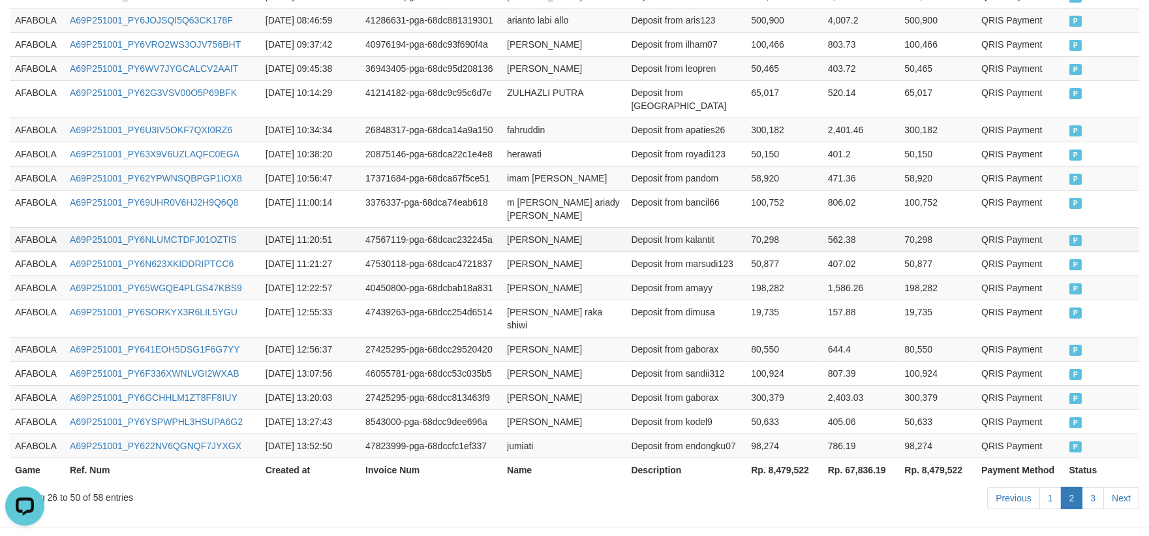 Image resolution: width=1149 pixels, height=536 pixels. What do you see at coordinates (937, 397) in the screenshot?
I see `td: 300,379` at bounding box center [937, 397].